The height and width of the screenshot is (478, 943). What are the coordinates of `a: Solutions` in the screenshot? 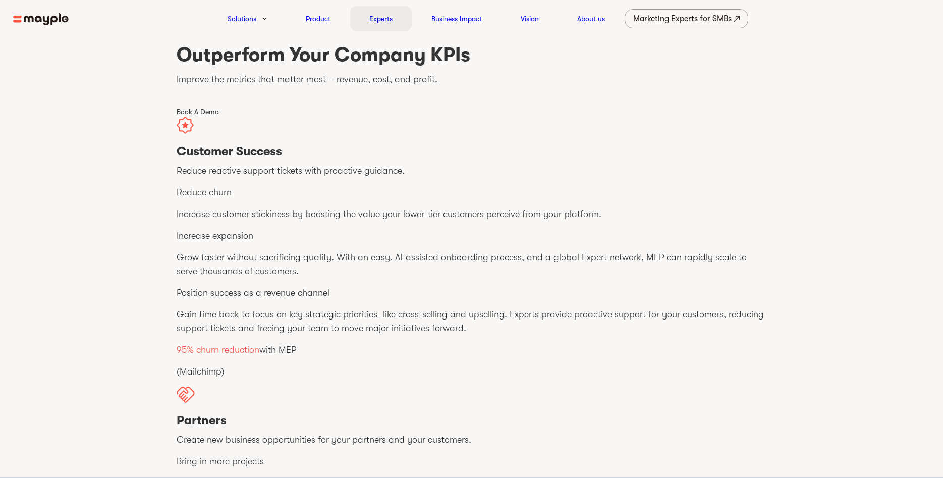 It's located at (242, 19).